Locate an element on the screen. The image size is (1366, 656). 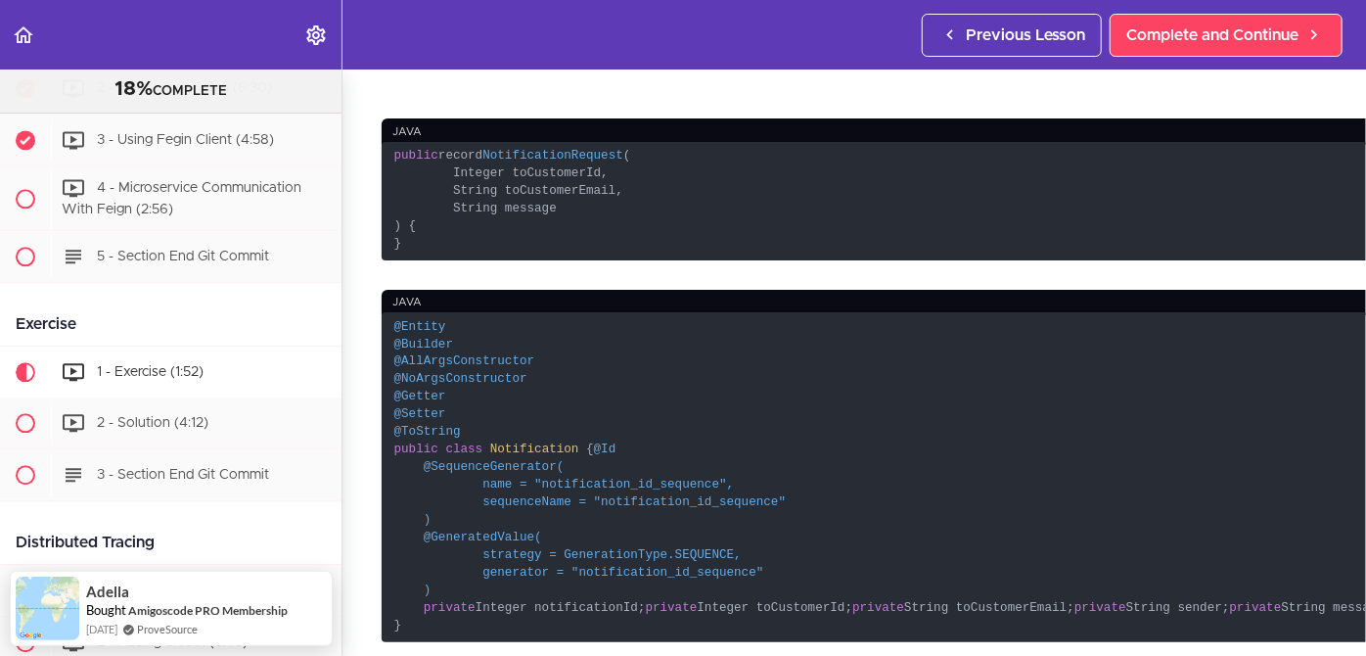
a: Previous Lesson is located at coordinates (1012, 35).